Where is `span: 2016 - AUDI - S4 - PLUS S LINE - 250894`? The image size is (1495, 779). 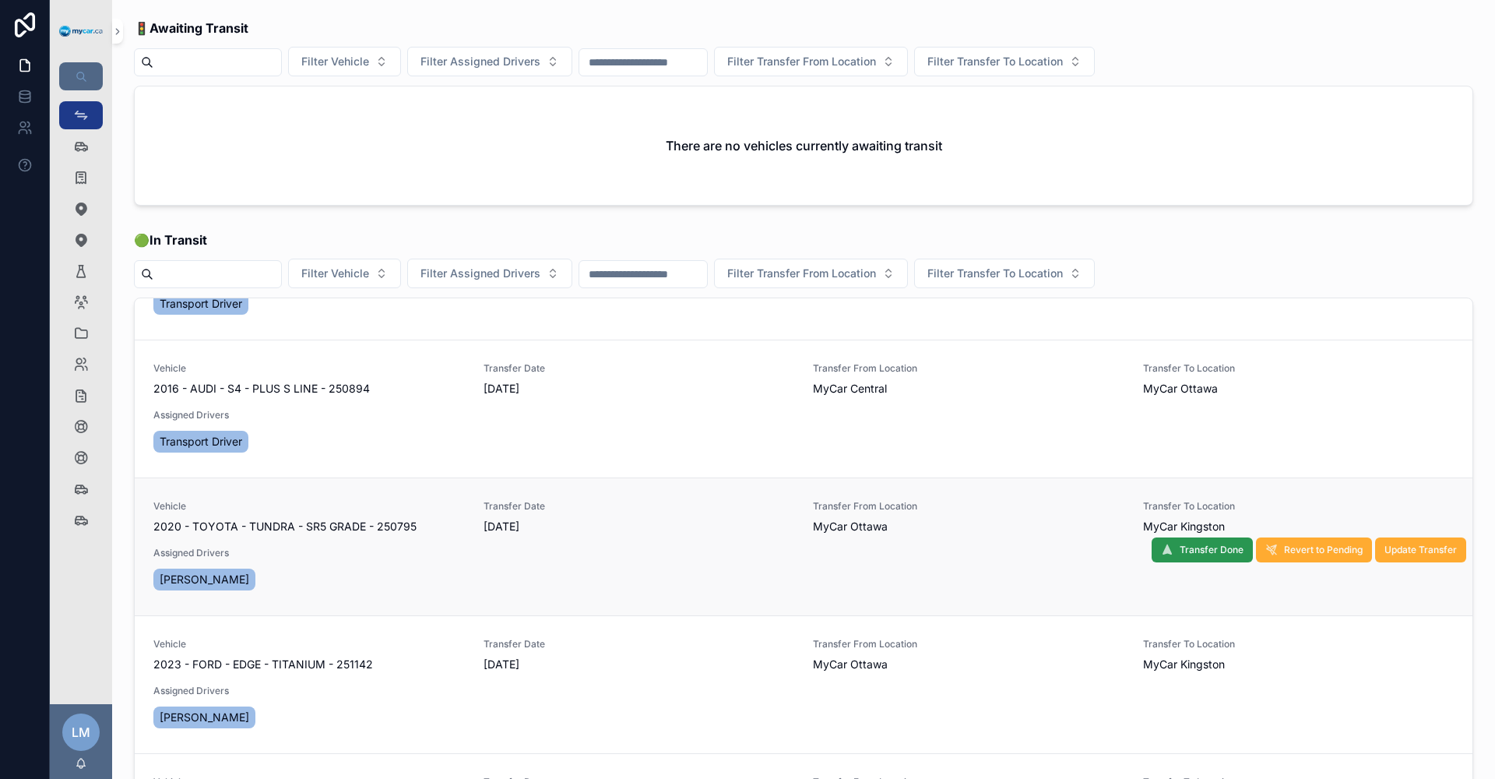 span: 2016 - AUDI - S4 - PLUS S LINE - 250894 is located at coordinates (262, 389).